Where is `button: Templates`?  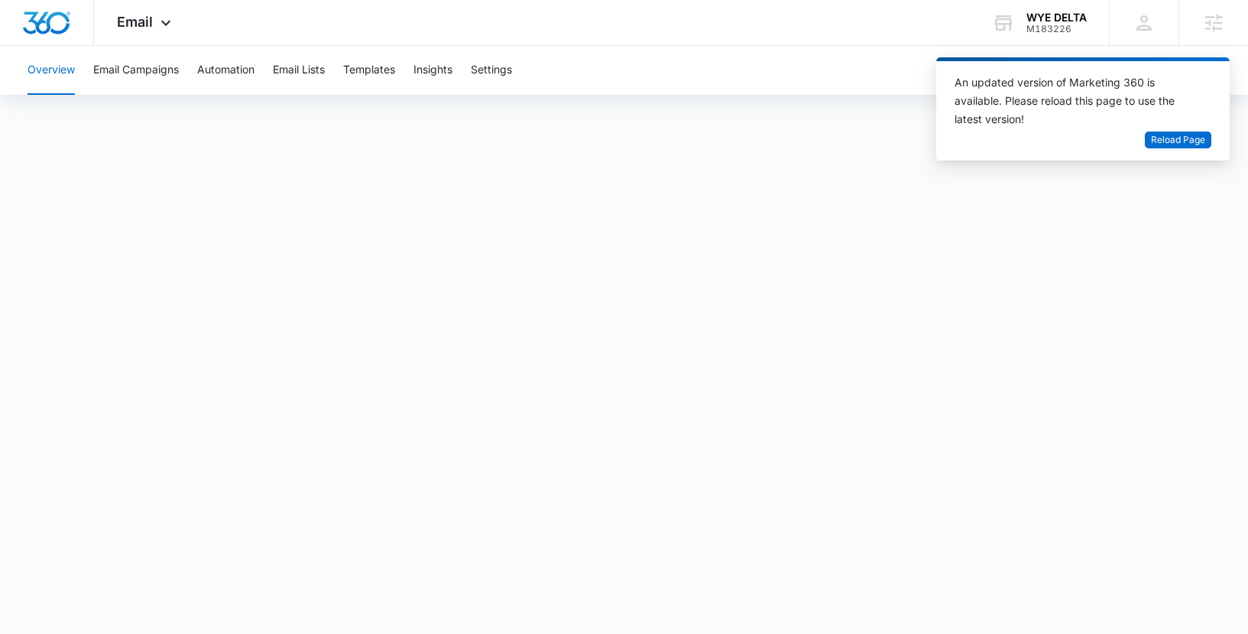
button: Templates is located at coordinates (369, 70).